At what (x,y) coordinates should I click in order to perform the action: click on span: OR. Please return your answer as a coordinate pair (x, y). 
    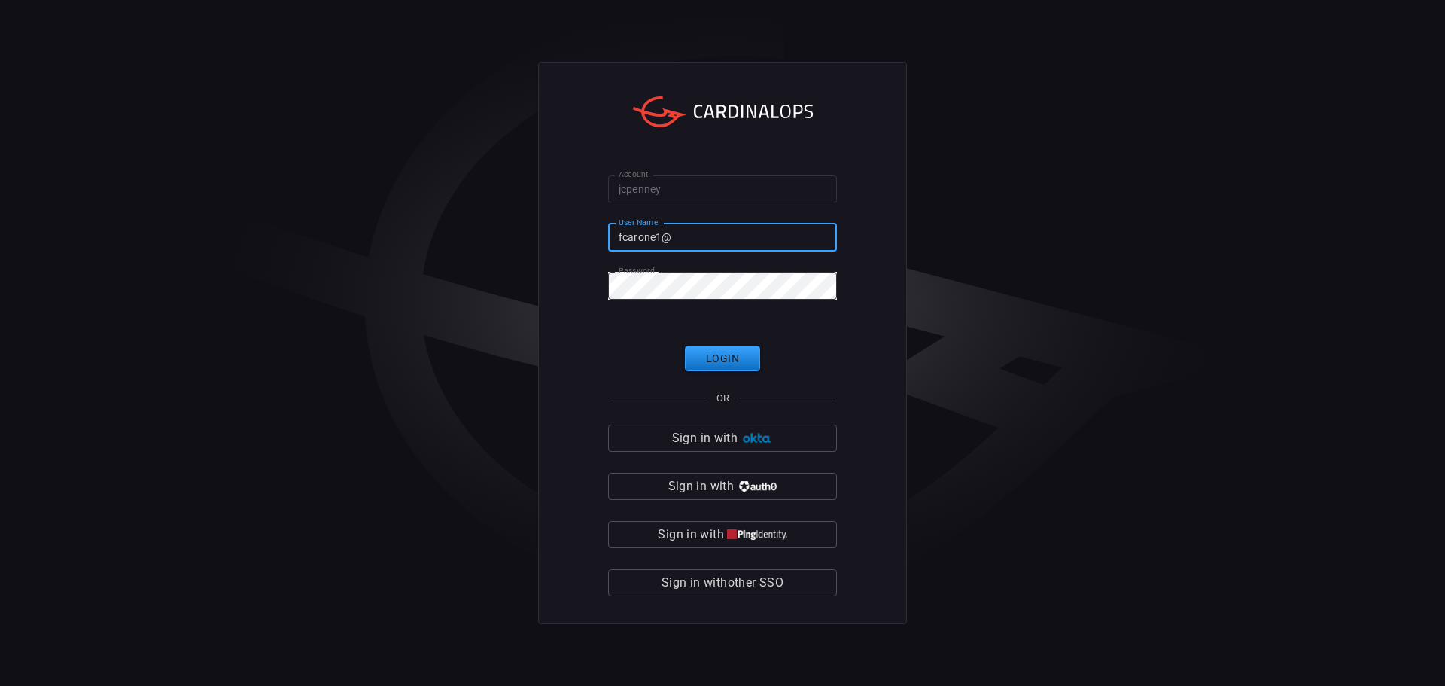
    Looking at the image, I should click on (723, 397).